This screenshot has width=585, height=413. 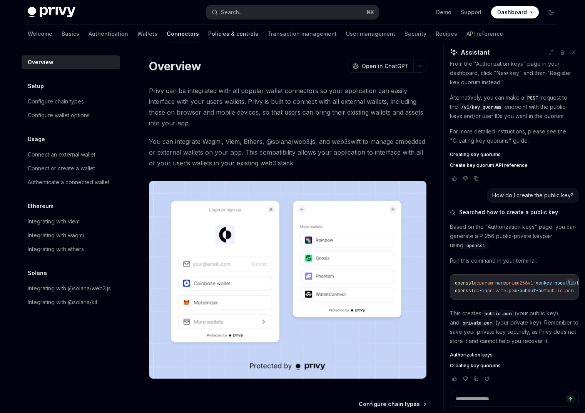 I want to click on button: Search...⌘K, so click(x=292, y=12).